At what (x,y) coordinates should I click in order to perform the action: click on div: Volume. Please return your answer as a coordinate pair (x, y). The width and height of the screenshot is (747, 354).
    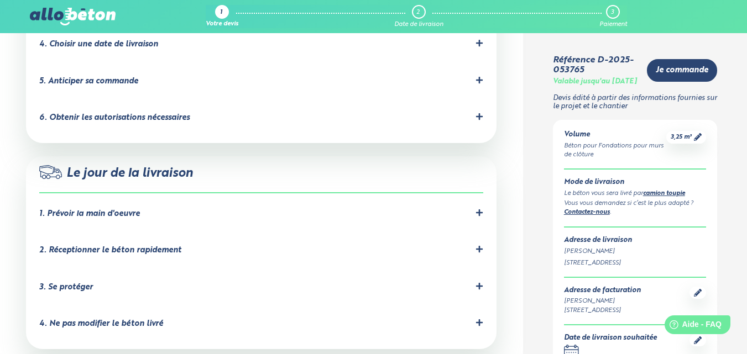
    Looking at the image, I should click on (614, 135).